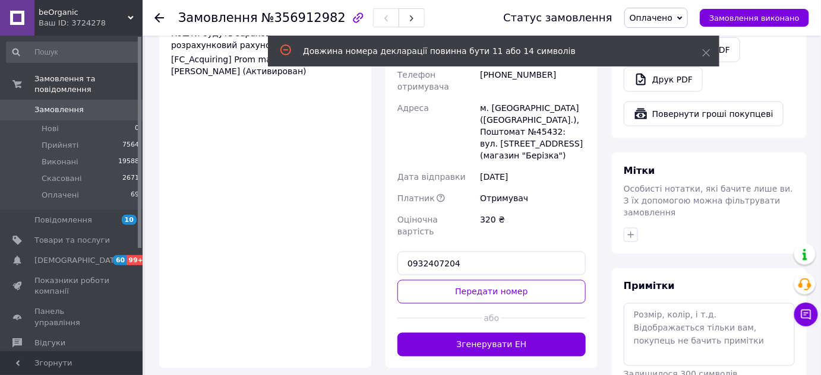 The image size is (821, 375). Describe the element at coordinates (558, 18) in the screenshot. I see `div: Статус замовлення` at that location.